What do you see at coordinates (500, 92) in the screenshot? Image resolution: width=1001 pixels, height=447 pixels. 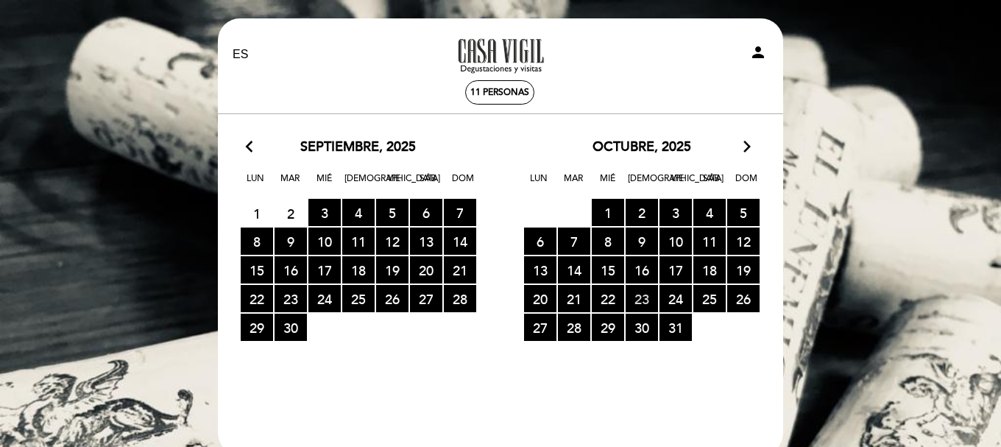 I see `span: 11 personas` at bounding box center [500, 92].